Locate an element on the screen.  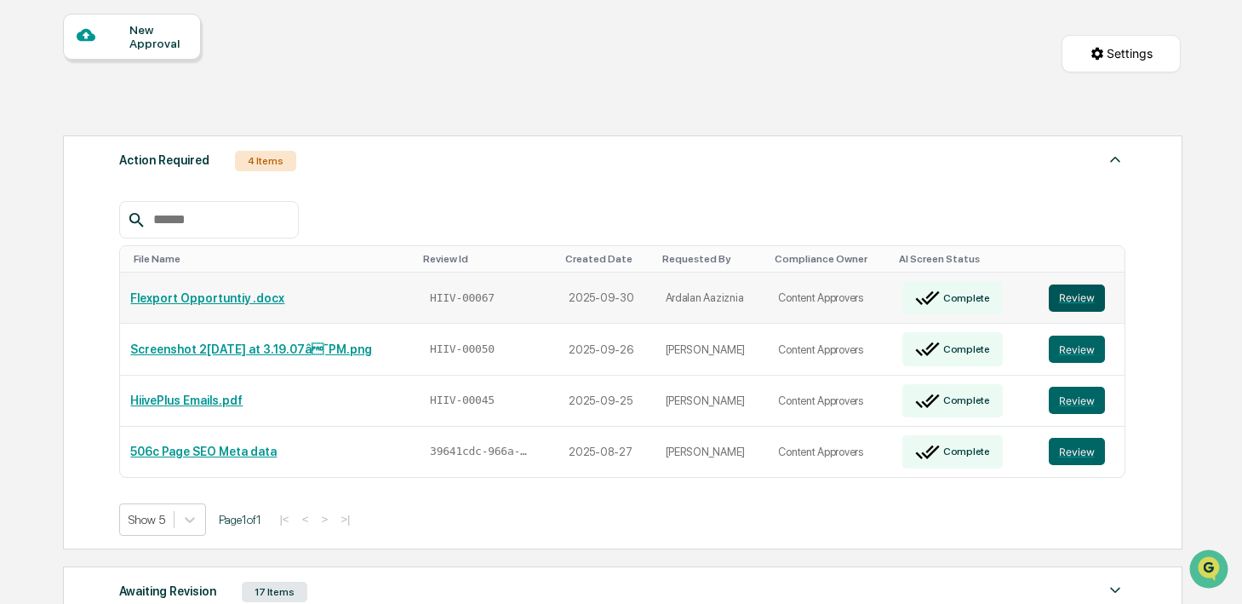
span: Attestations is located at coordinates (175, 223).